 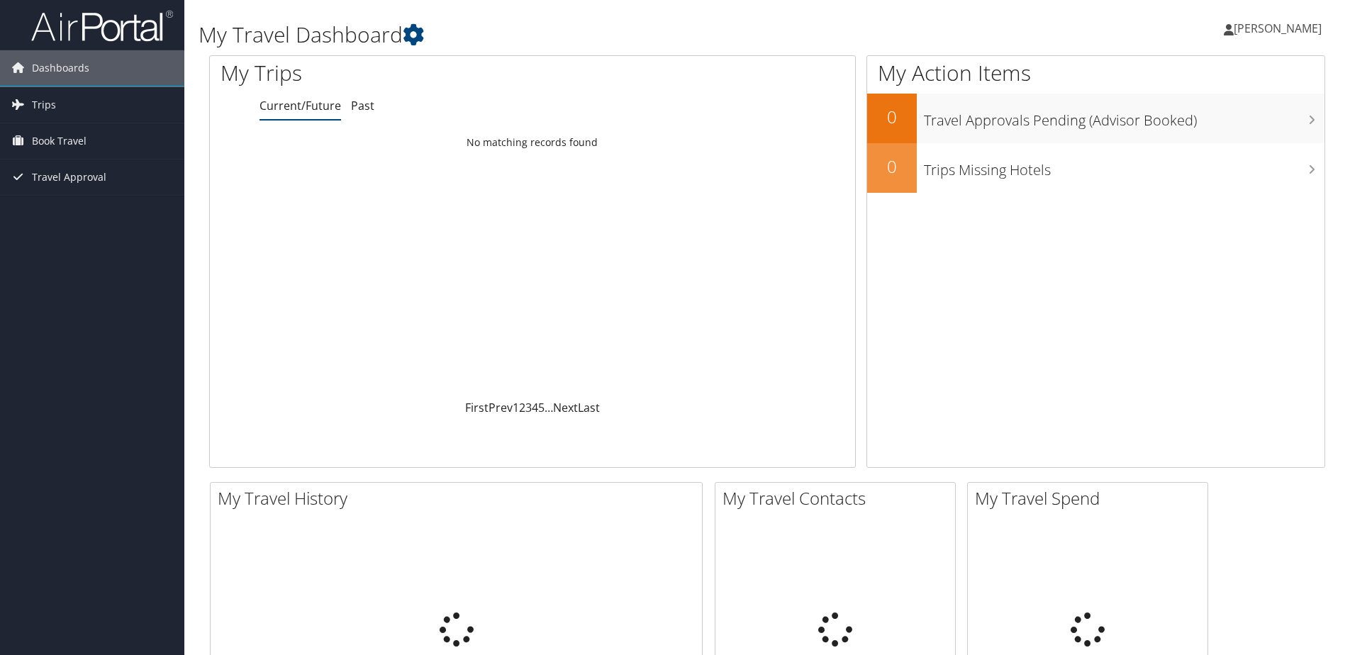 I want to click on h1: My Action Items, so click(x=1095, y=73).